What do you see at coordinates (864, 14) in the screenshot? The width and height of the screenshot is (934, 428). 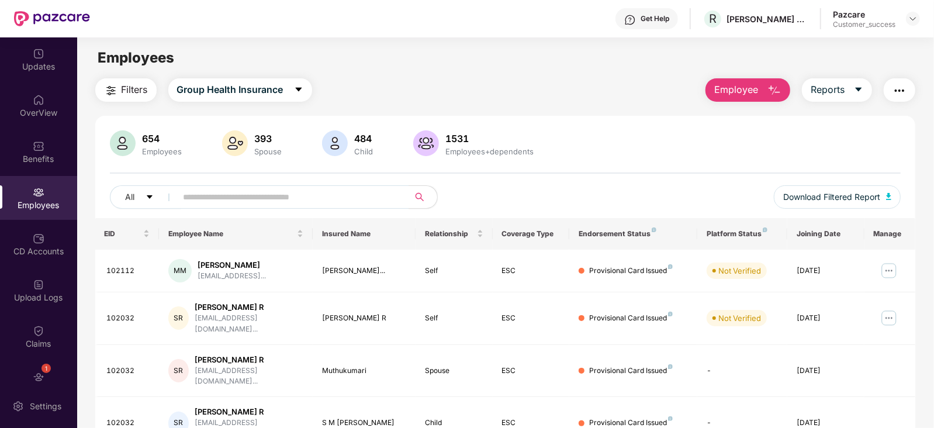 I see `div: Pazcare` at bounding box center [864, 14].